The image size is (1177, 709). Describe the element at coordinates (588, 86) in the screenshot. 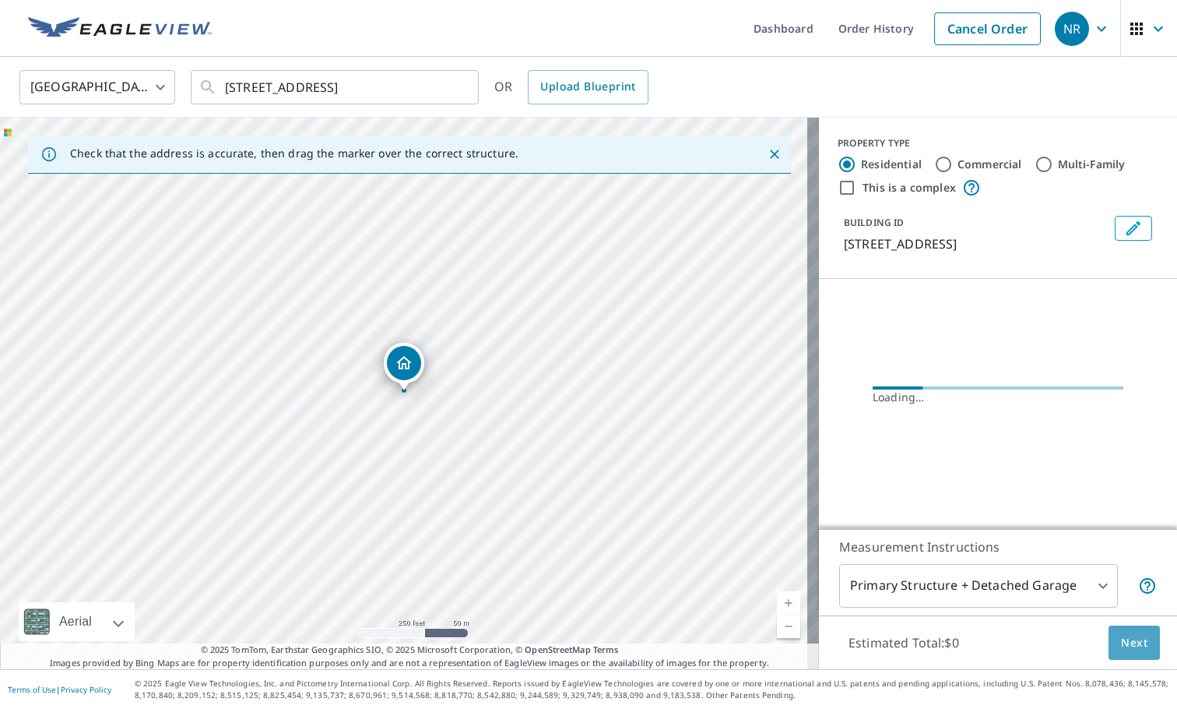

I see `span: Upload Blueprint` at that location.